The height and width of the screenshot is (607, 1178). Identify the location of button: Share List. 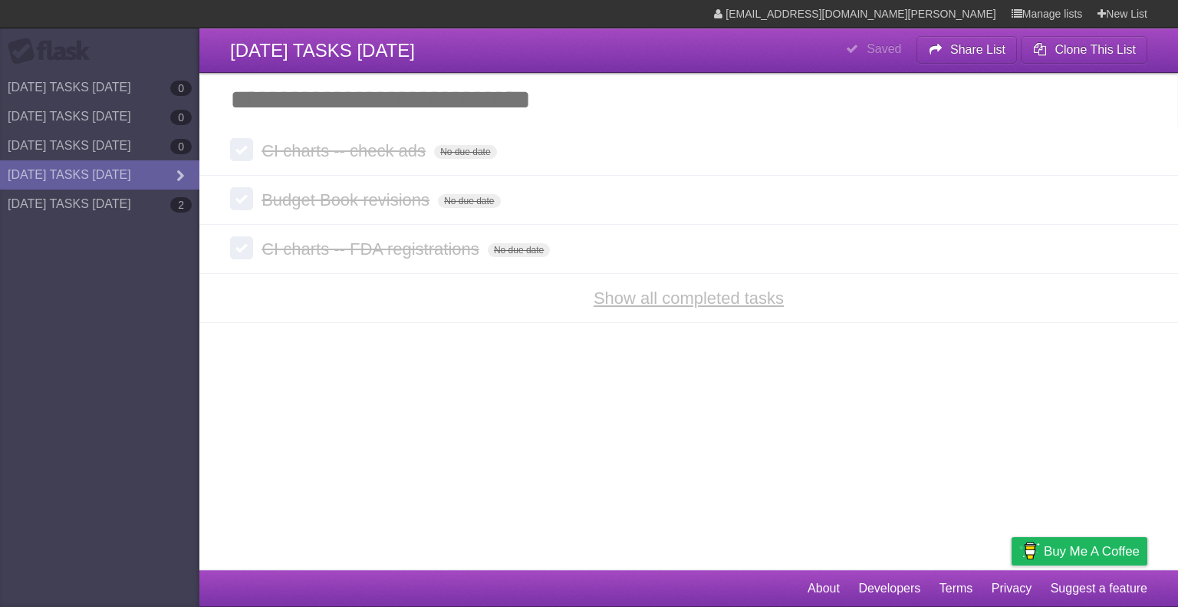
(967, 50).